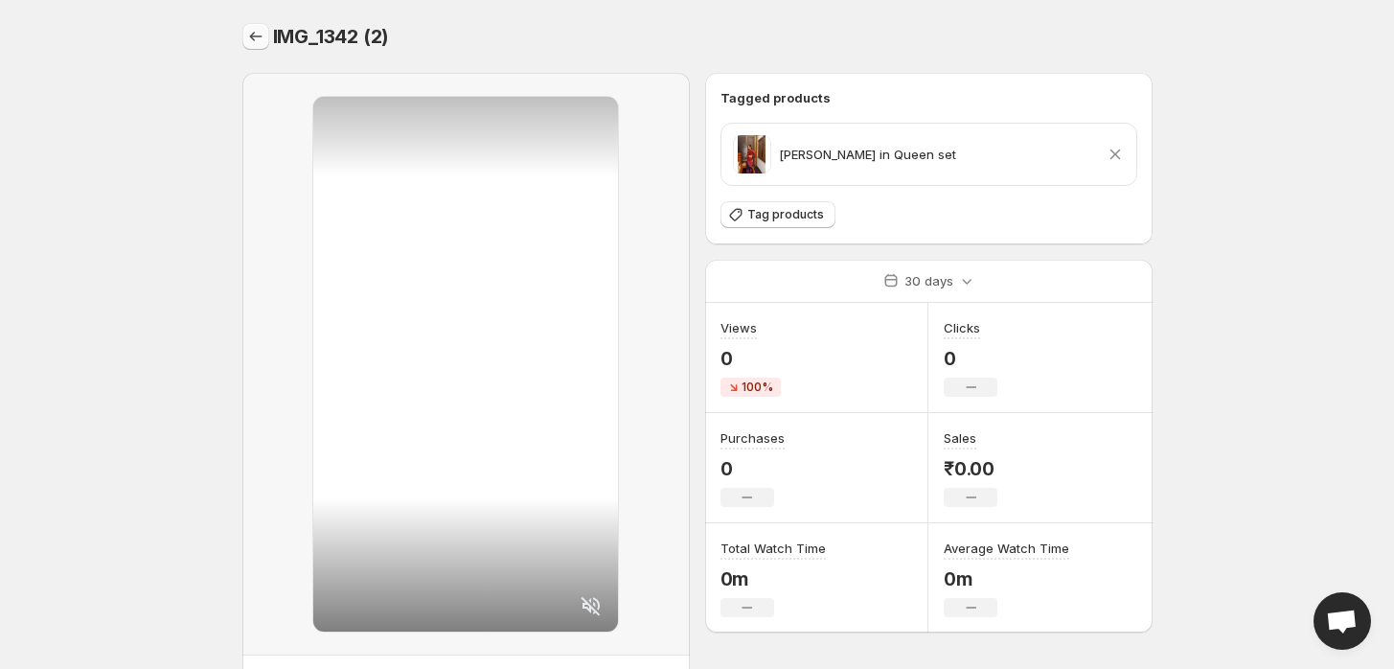 The width and height of the screenshot is (1394, 669). Describe the element at coordinates (752, 438) in the screenshot. I see `h3: Purchases` at that location.